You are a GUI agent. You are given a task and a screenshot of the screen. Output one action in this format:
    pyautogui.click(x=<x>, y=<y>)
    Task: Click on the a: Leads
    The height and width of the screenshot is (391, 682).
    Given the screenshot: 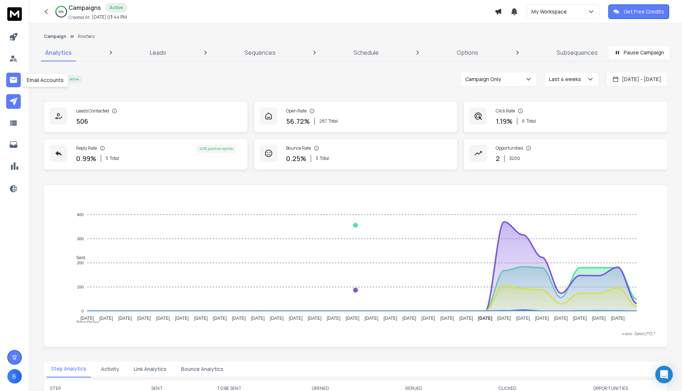 What is the action you would take?
    pyautogui.click(x=158, y=53)
    